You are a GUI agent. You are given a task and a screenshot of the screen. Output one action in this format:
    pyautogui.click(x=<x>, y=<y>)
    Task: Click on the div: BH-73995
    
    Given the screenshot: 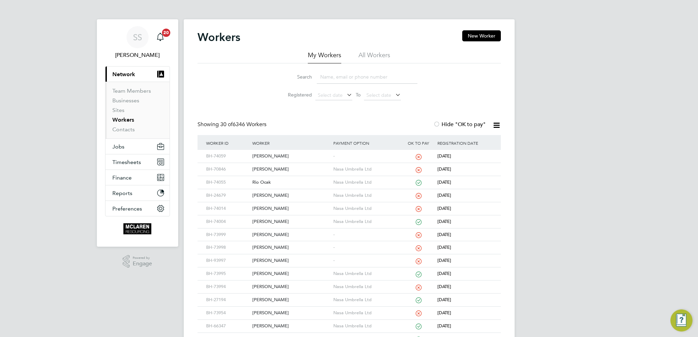 What is the action you would take?
    pyautogui.click(x=227, y=274)
    